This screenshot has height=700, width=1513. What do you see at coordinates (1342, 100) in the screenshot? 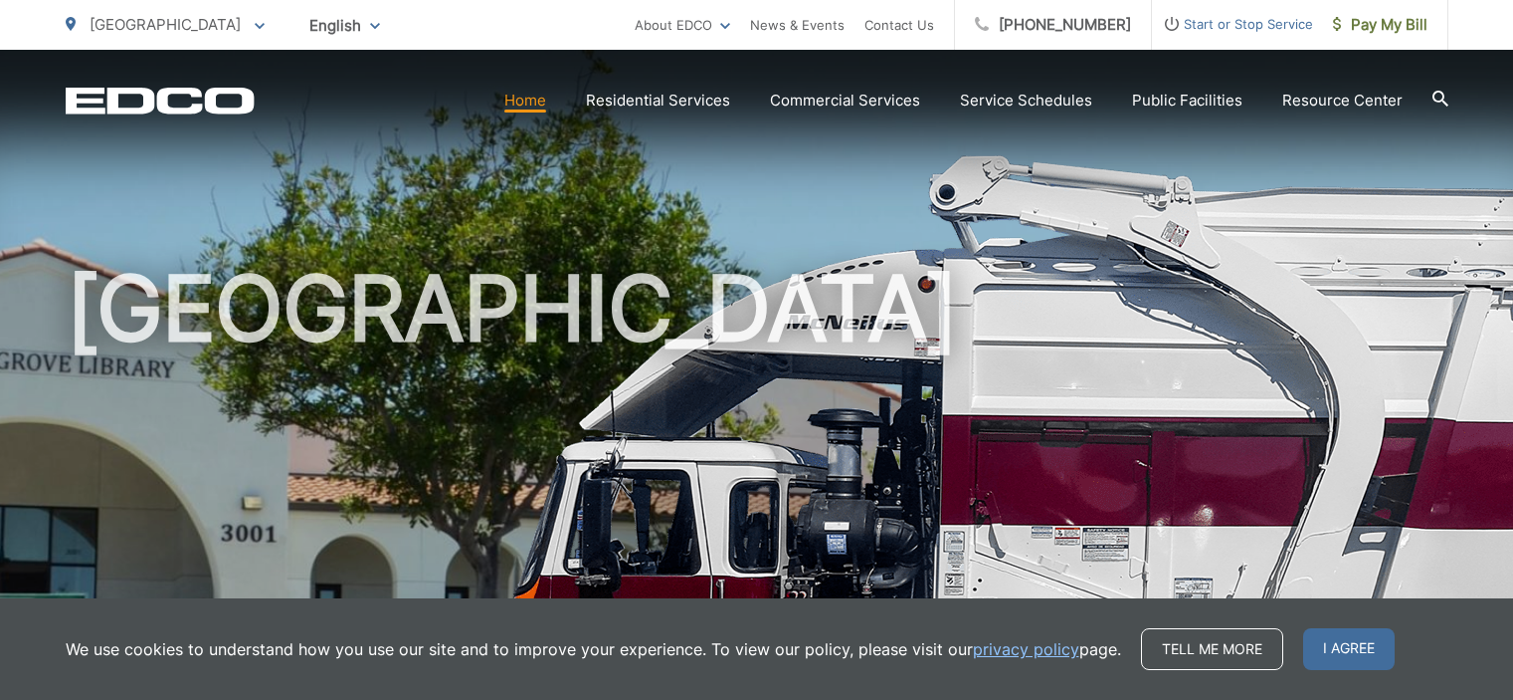
I see `a: Resource Center` at bounding box center [1342, 100].